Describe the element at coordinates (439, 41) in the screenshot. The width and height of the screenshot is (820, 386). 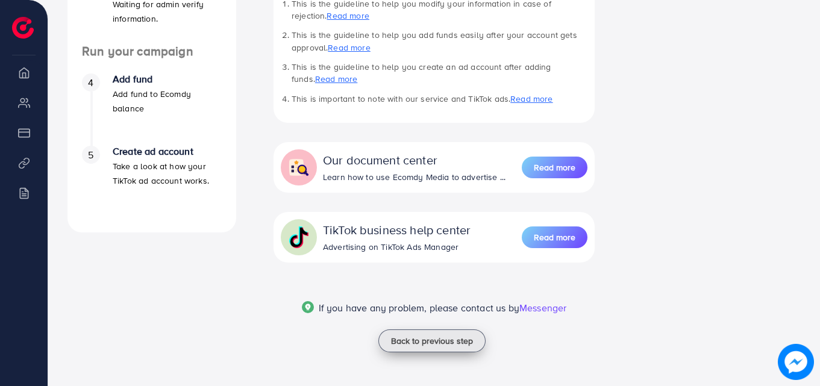
I see `li: This is the guideline to help you add funds easily after your account gets approval.` at that location.